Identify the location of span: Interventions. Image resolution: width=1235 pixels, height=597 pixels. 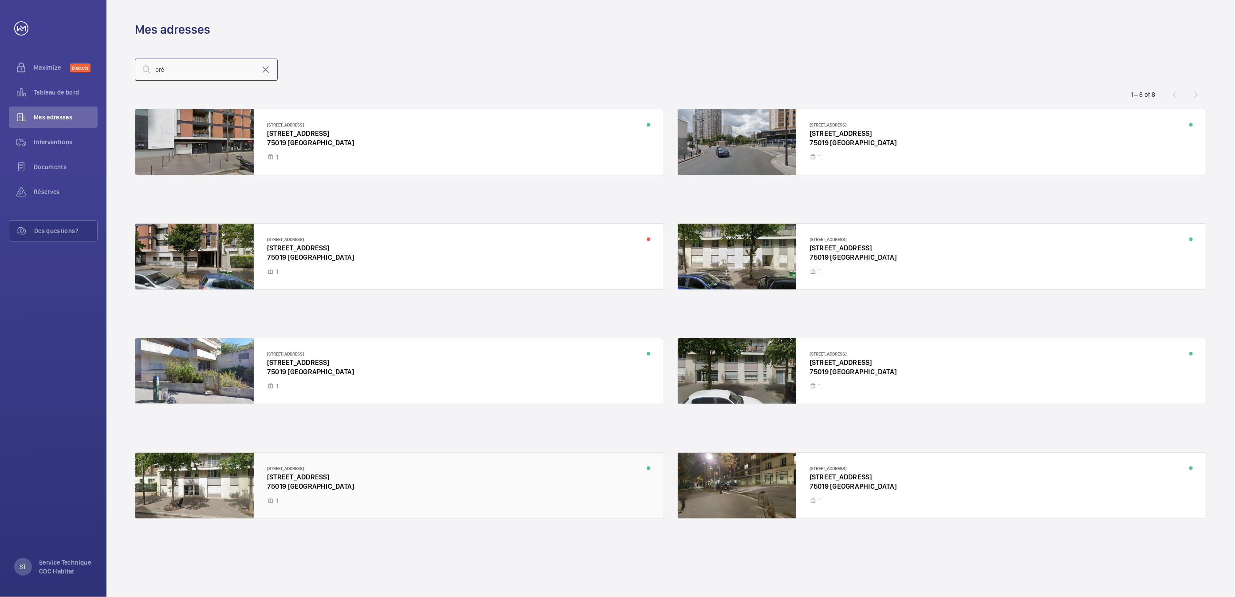
(66, 142).